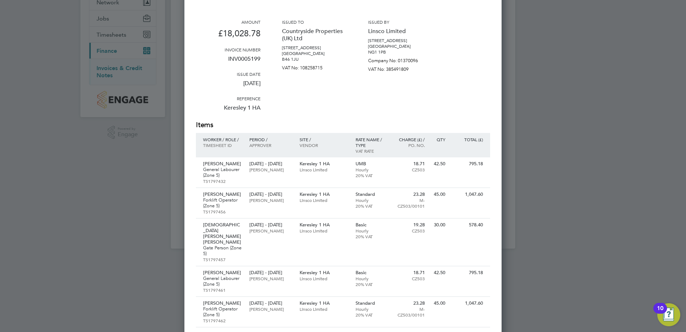  I want to click on p: TS1797457, so click(222, 259).